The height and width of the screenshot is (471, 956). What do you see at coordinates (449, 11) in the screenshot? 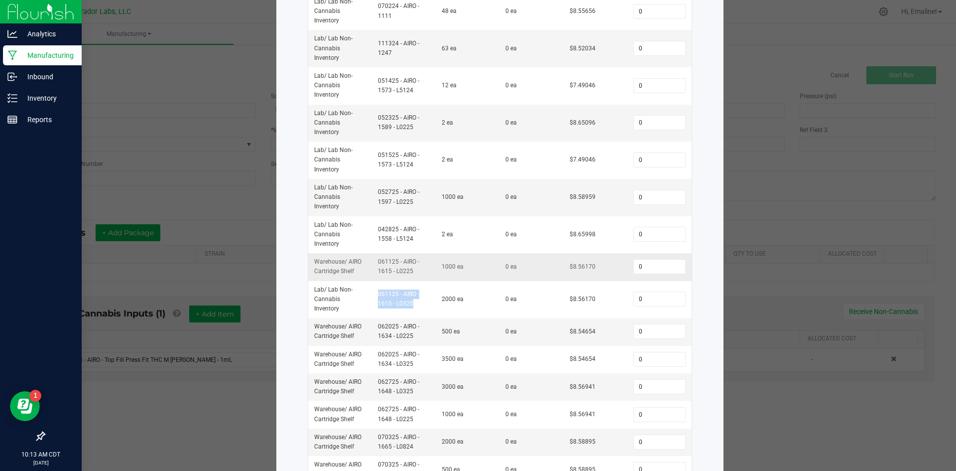
I see `span: 48 ea` at bounding box center [449, 11].